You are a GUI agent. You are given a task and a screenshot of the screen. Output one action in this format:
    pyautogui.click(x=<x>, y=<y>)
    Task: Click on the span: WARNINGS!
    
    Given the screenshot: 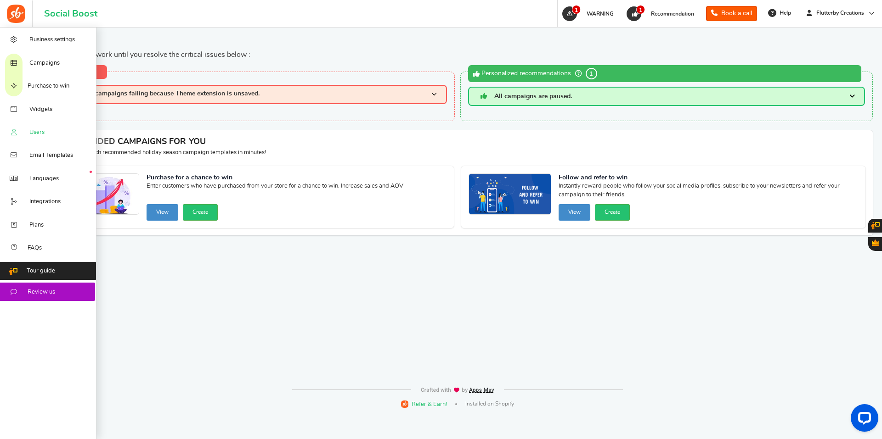 What is the action you would take?
    pyautogui.click(x=457, y=43)
    